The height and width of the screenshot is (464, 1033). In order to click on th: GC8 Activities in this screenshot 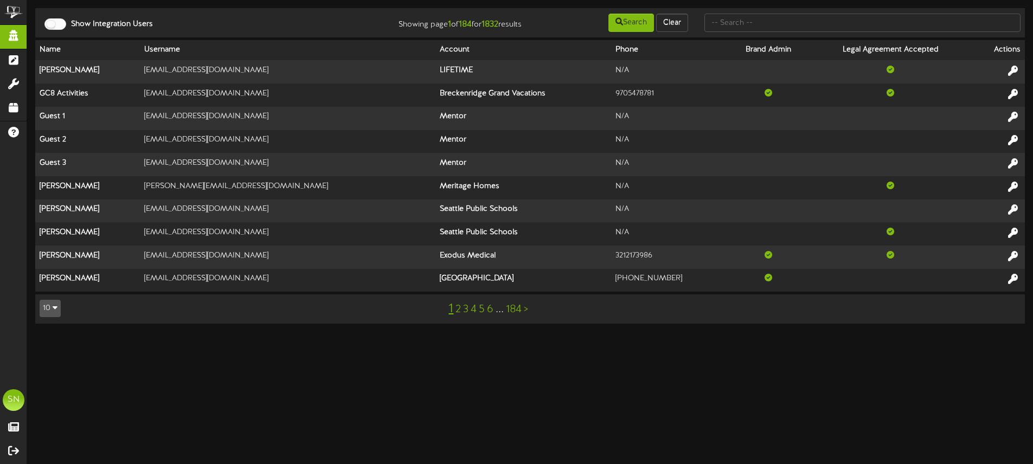, I will do `click(87, 95)`.